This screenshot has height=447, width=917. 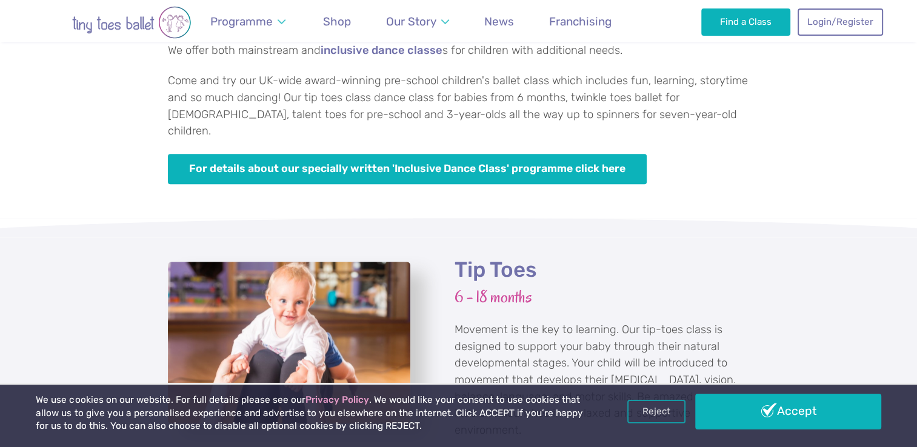 What do you see at coordinates (580, 21) in the screenshot?
I see `span: Franchising` at bounding box center [580, 21].